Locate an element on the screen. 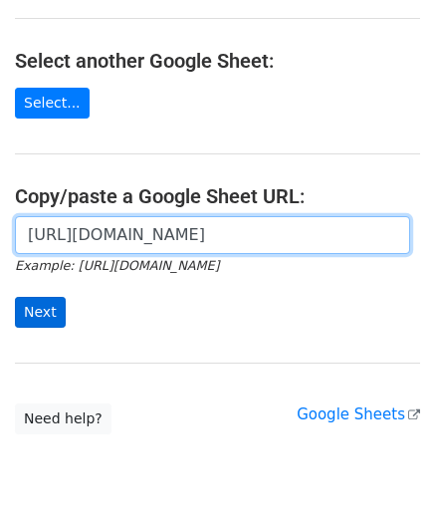 The height and width of the screenshot is (527, 435). input: Next is located at coordinates (40, 312).